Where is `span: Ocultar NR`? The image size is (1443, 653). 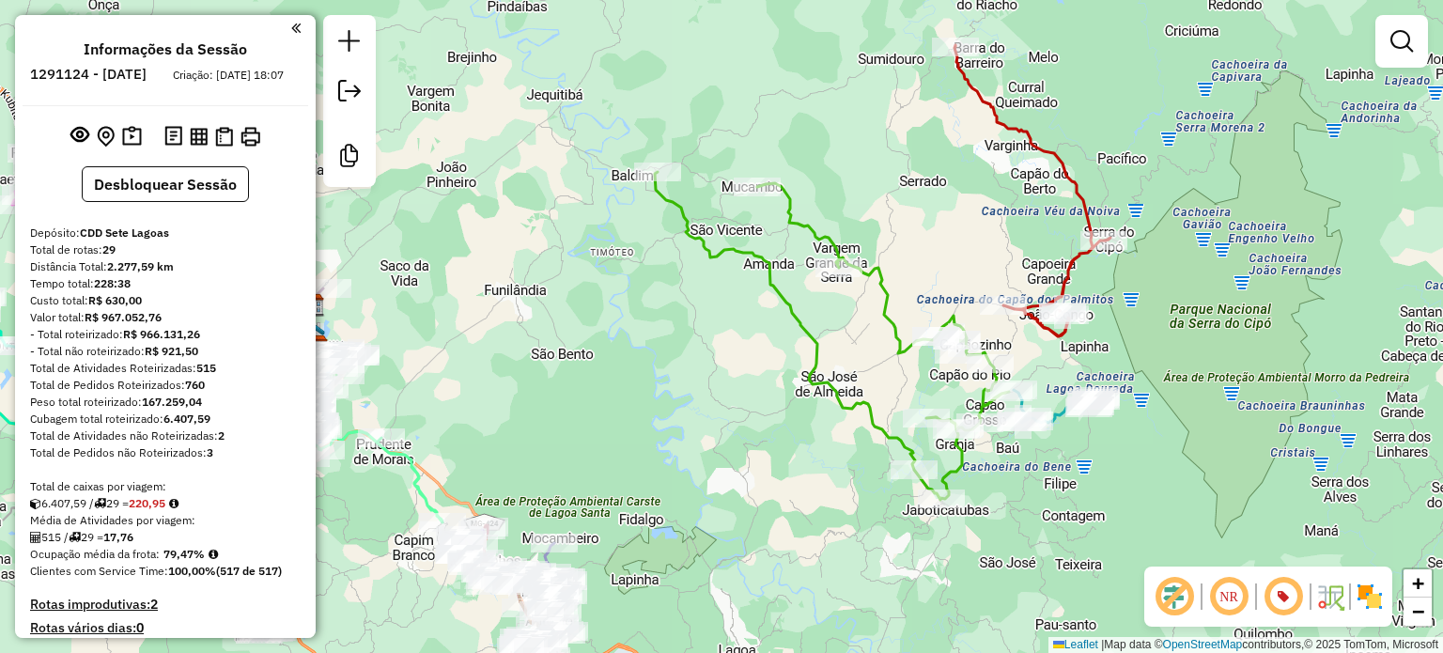 span: Ocultar NR is located at coordinates (1229, 596).